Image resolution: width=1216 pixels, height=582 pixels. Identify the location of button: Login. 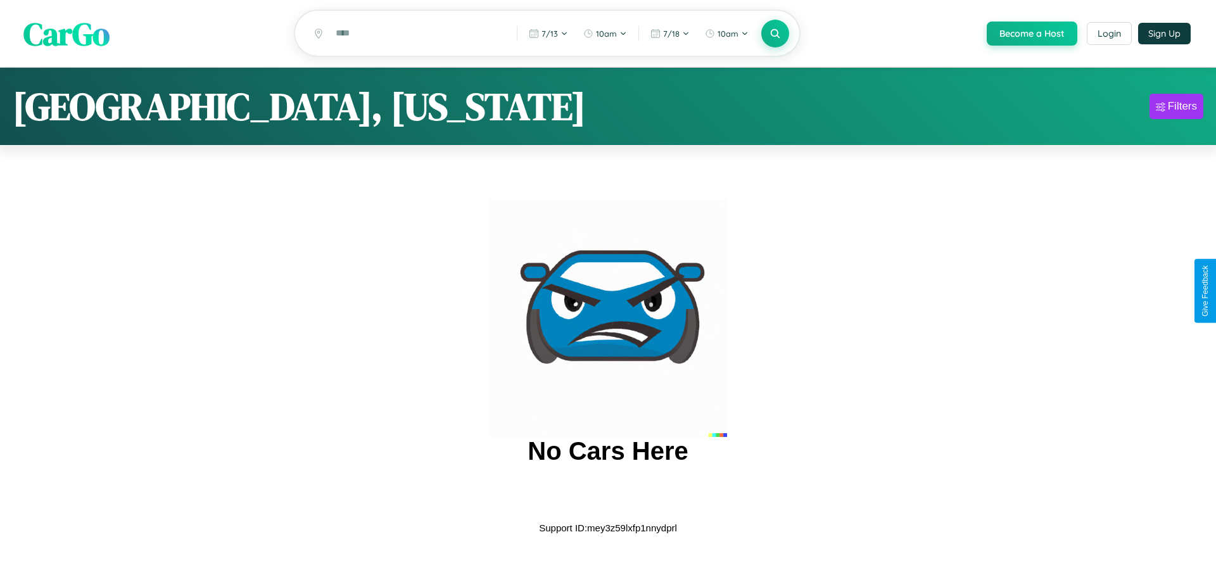
(1109, 34).